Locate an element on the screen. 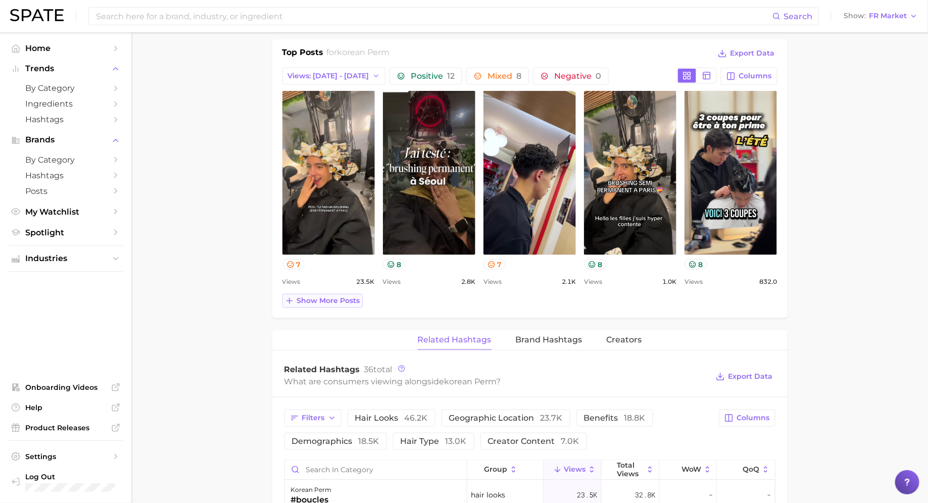  input: Search in category is located at coordinates (376, 470).